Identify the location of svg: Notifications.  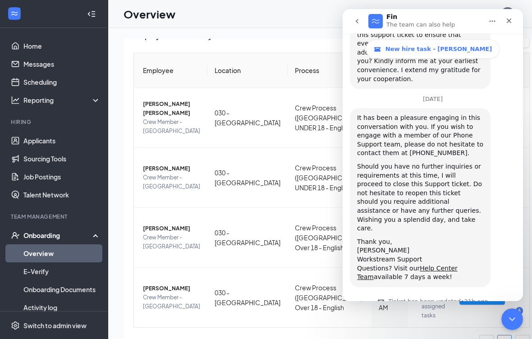
(468, 14).